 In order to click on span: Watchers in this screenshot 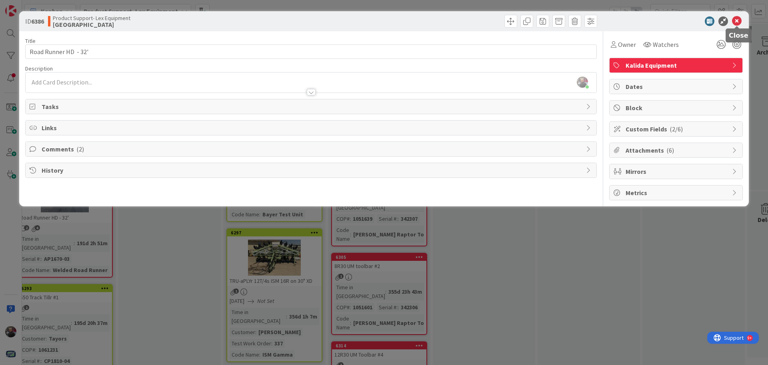, I will do `click(666, 44)`.